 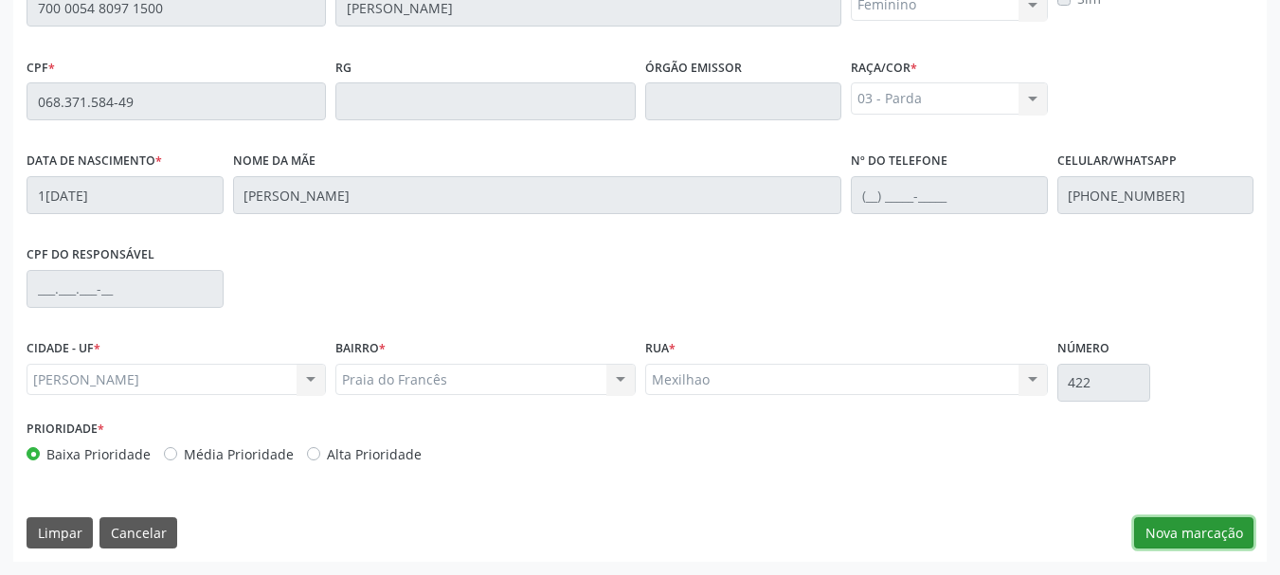 I want to click on button: Cancelar, so click(x=138, y=534).